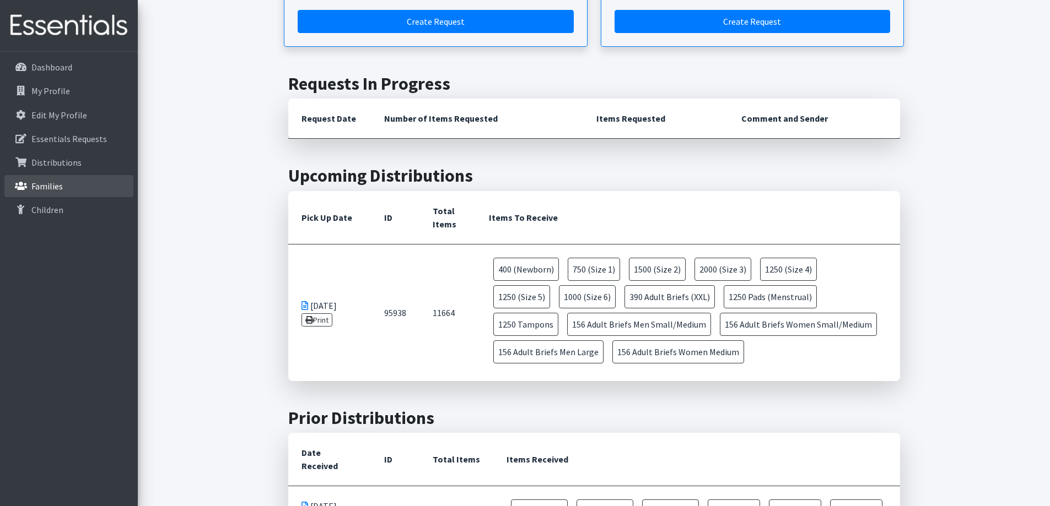 This screenshot has width=1050, height=506. I want to click on p: Dashboard, so click(52, 67).